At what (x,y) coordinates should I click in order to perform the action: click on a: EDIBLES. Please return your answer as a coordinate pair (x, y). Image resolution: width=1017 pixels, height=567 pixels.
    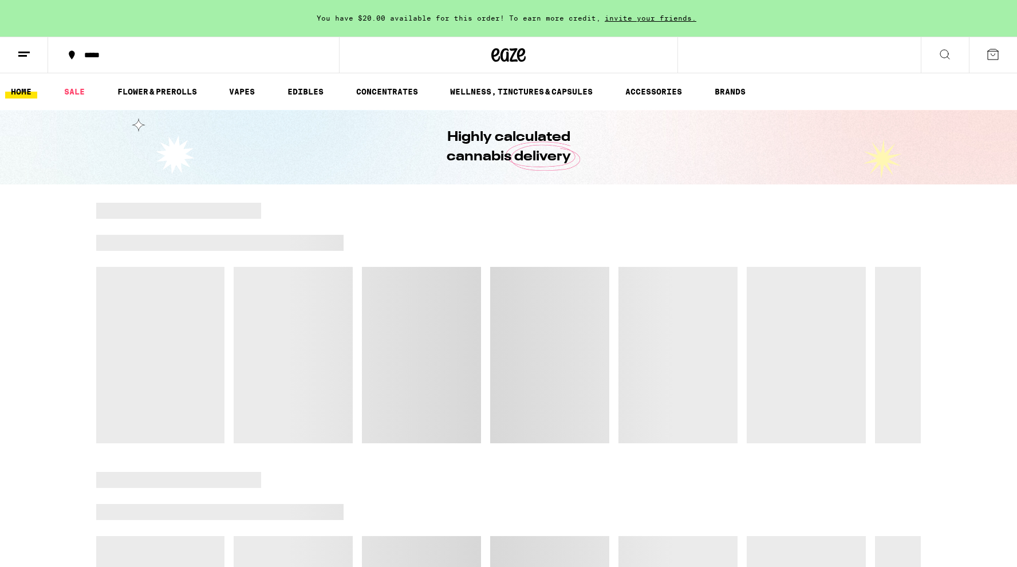
    Looking at the image, I should click on (305, 92).